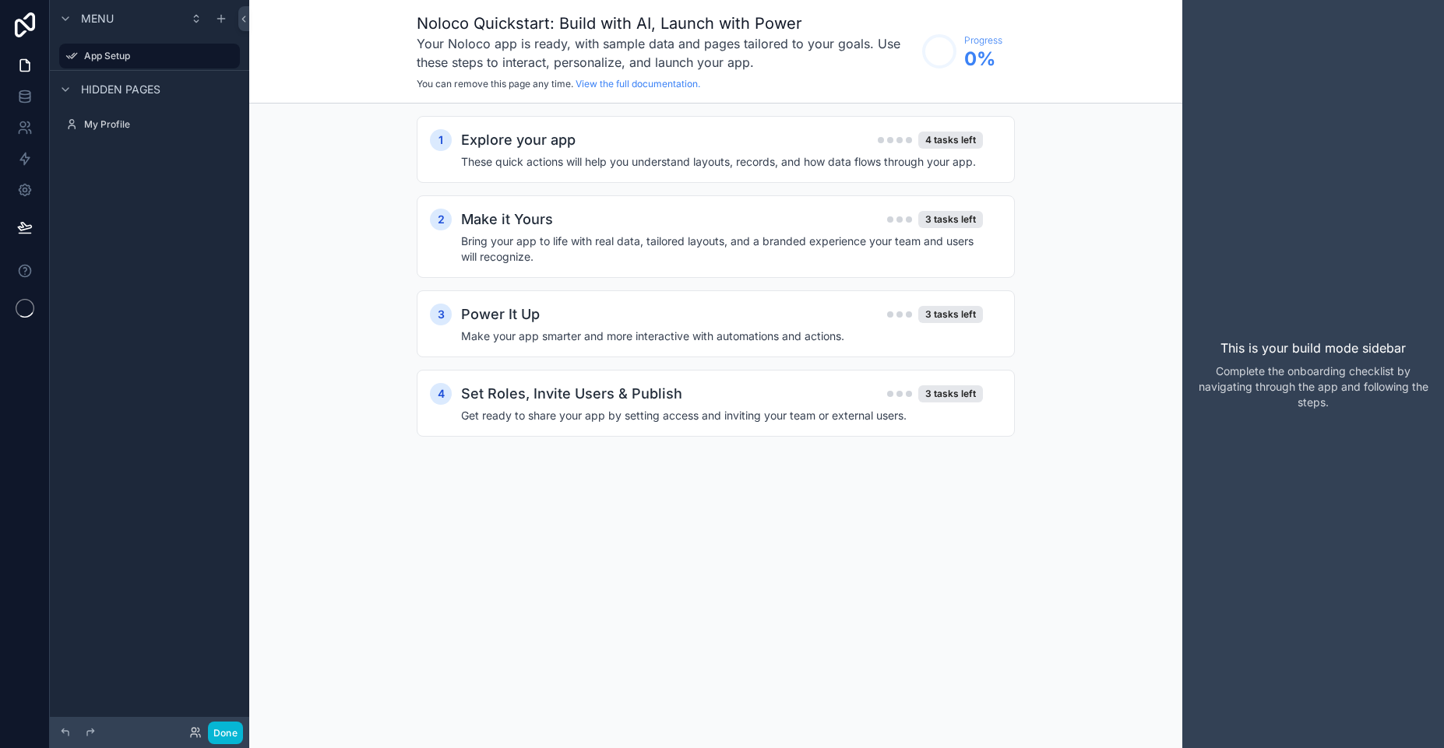  Describe the element at coordinates (1313, 348) in the screenshot. I see `p: This is your build mode sidebar` at that location.